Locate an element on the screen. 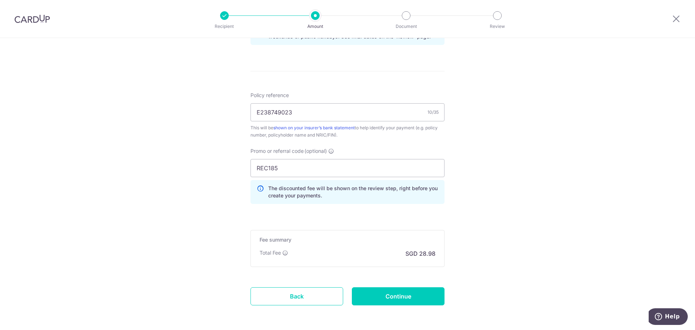 This screenshot has width=695, height=330. p: Recipient is located at coordinates (225, 26).